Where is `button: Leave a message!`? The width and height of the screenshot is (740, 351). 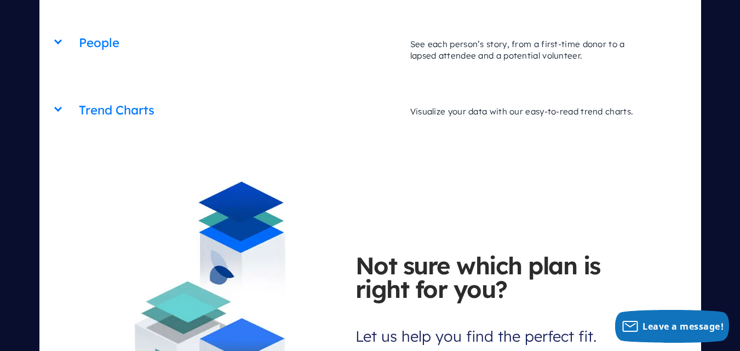
button: Leave a message! is located at coordinates (672, 326).